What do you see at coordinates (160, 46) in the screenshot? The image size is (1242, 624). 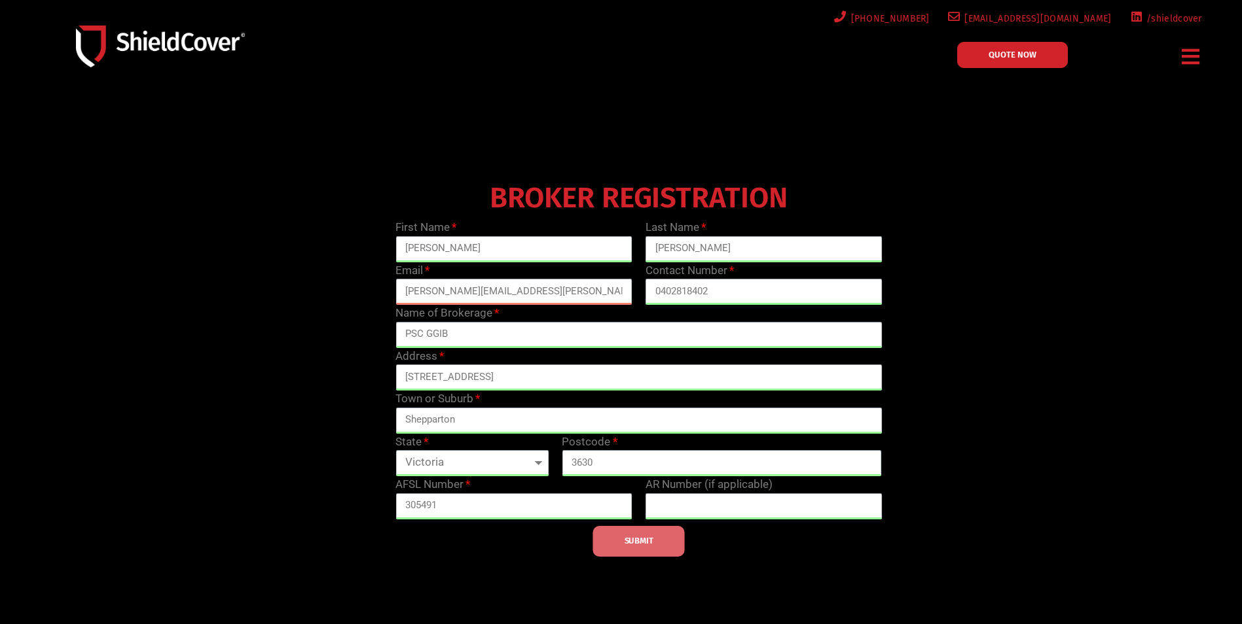 I see `img: Shield-Cover-Underwriting-Australia-logo-full` at bounding box center [160, 46].